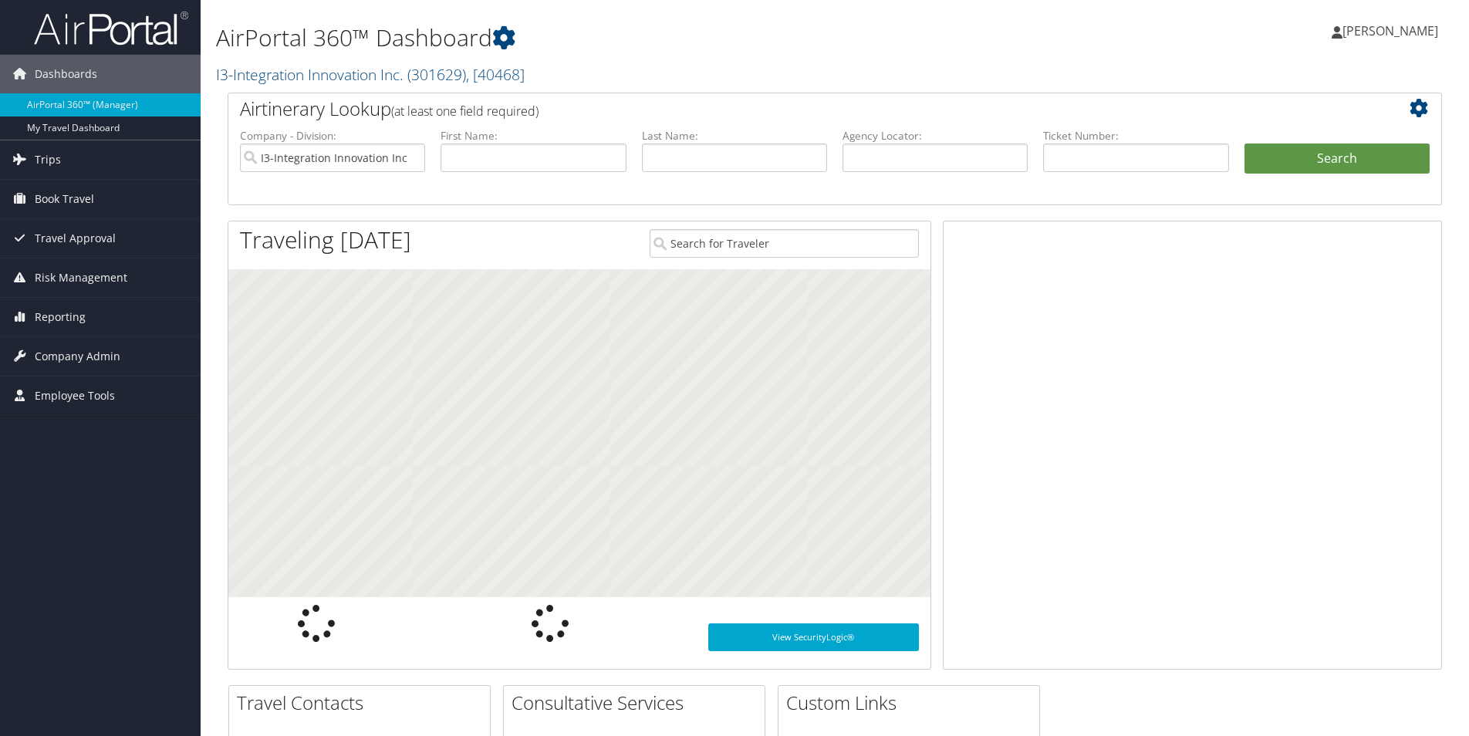  I want to click on span: Dashboards, so click(66, 74).